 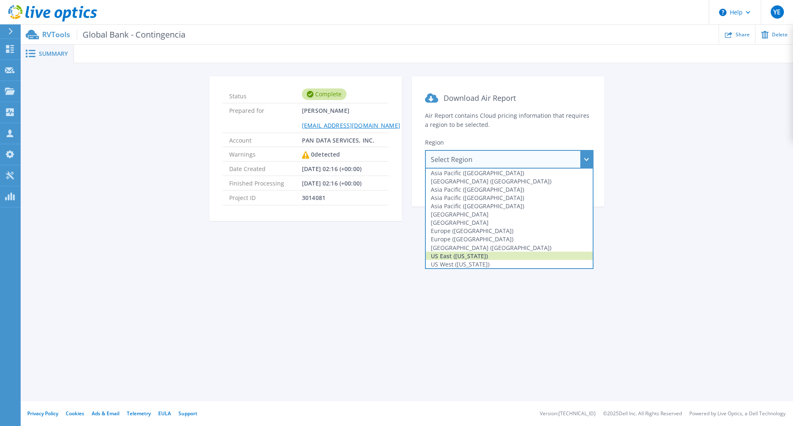 What do you see at coordinates (164, 413) in the screenshot?
I see `a: EULA` at bounding box center [164, 413].